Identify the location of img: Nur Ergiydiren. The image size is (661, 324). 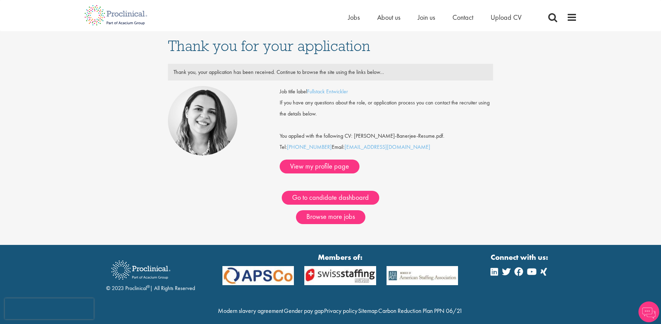
(203, 121).